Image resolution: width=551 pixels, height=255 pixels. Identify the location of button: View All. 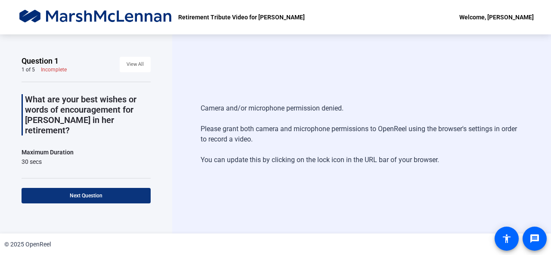
(135, 65).